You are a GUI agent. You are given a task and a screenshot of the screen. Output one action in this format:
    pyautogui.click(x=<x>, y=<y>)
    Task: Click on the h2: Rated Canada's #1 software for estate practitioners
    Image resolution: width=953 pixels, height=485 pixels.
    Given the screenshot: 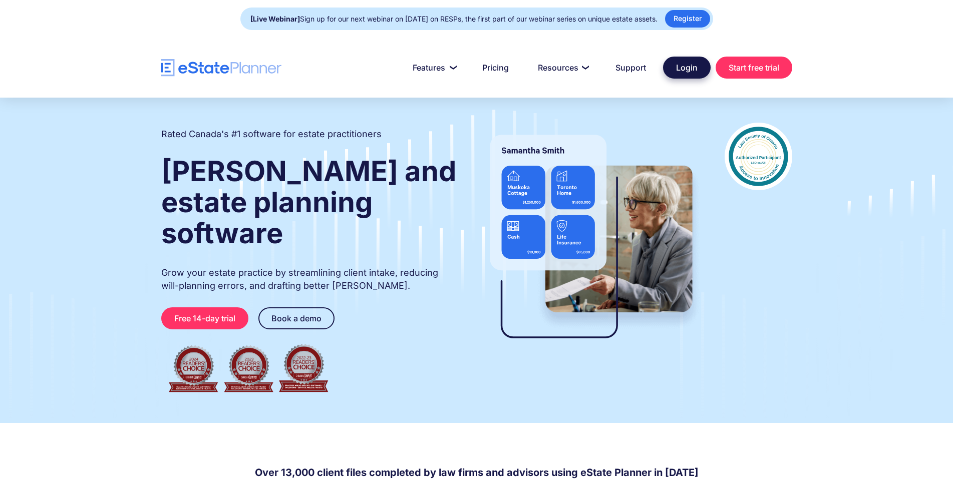 What is the action you would take?
    pyautogui.click(x=271, y=134)
    